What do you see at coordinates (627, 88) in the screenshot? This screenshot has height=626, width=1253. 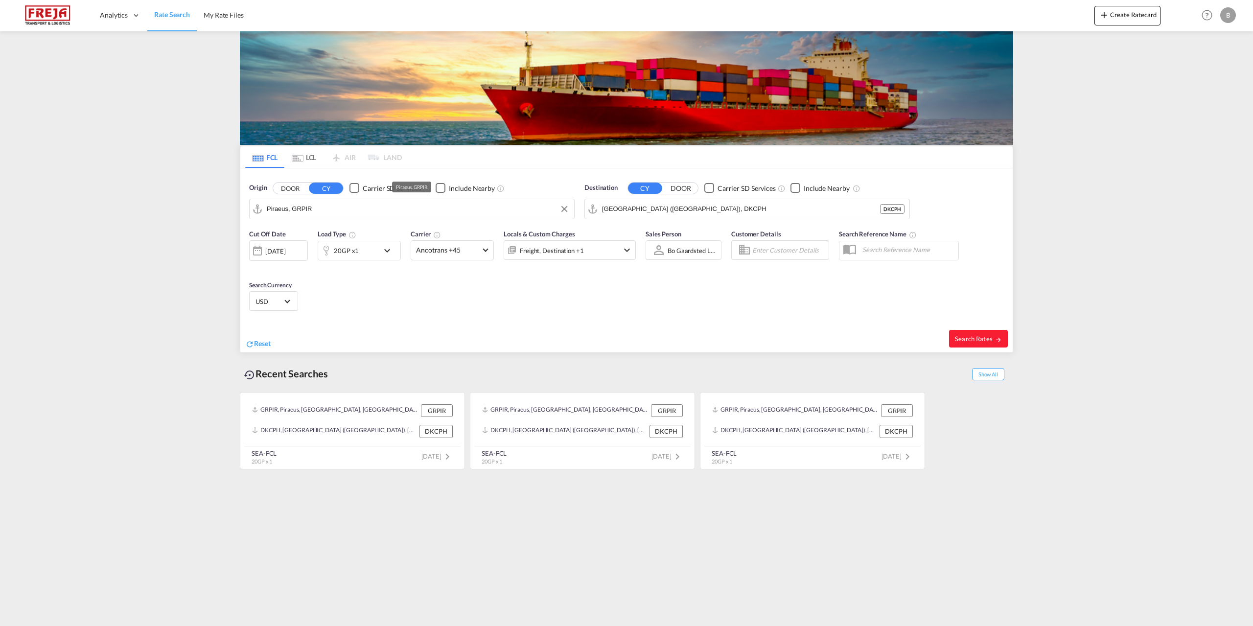 I see `img: LCL+%26+FCL+BACKGROUND.png` at bounding box center [627, 88].